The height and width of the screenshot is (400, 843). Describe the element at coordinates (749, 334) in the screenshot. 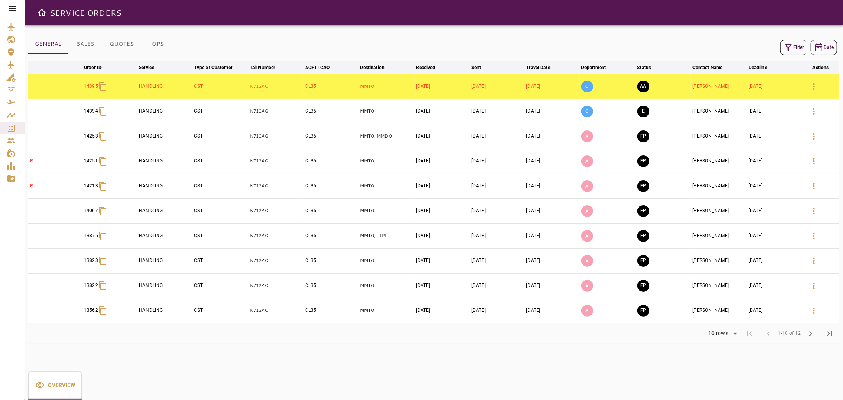

I see `span: First Page` at that location.